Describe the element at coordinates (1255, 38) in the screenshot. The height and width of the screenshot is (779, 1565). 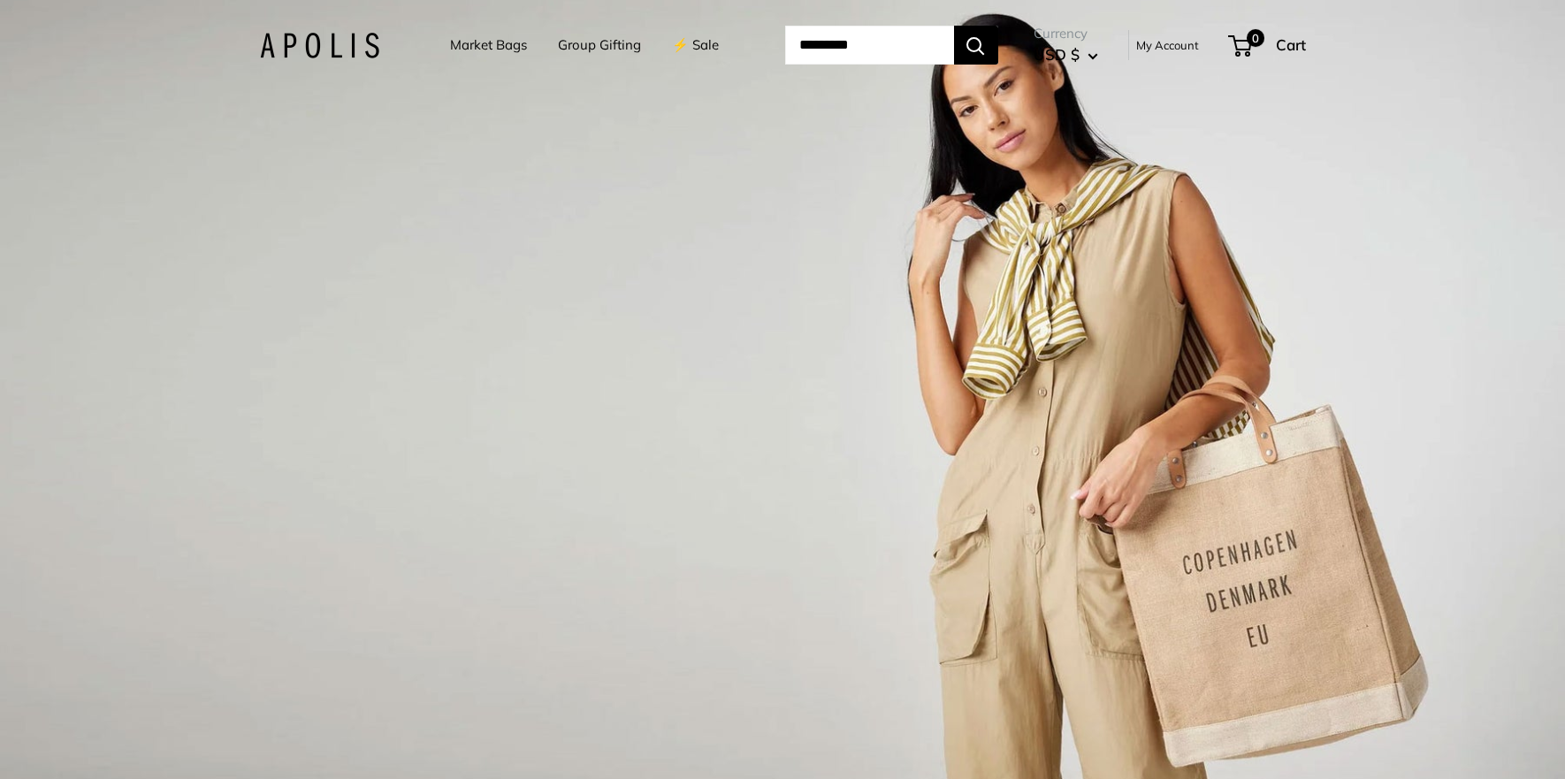
I see `span: 0` at that location.